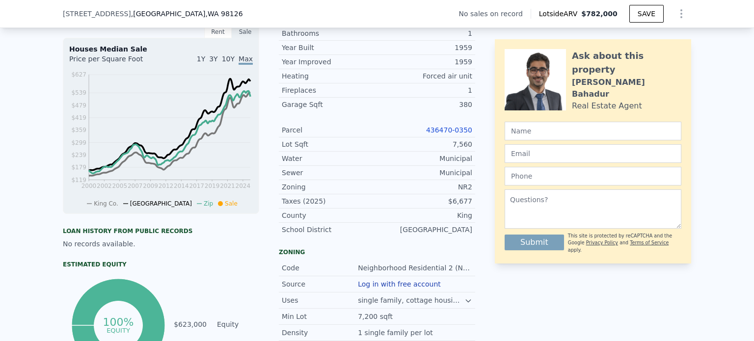 The height and width of the screenshot is (341, 754). I want to click on div: Houses Median Sale, so click(161, 49).